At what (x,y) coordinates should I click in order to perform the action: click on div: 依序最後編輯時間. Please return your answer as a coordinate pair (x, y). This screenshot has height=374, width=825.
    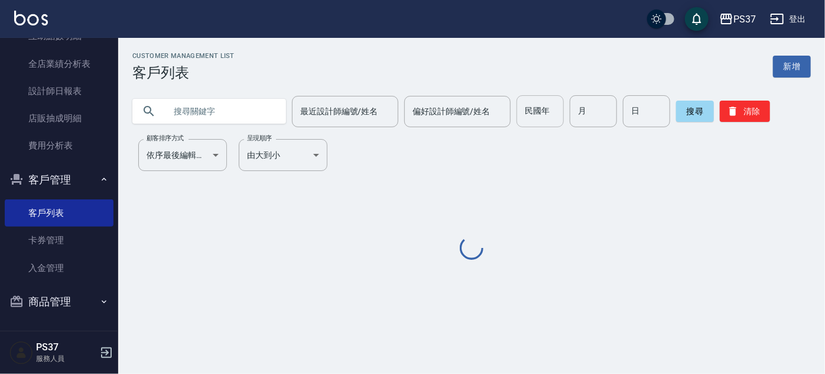
    Looking at the image, I should click on (183, 155).